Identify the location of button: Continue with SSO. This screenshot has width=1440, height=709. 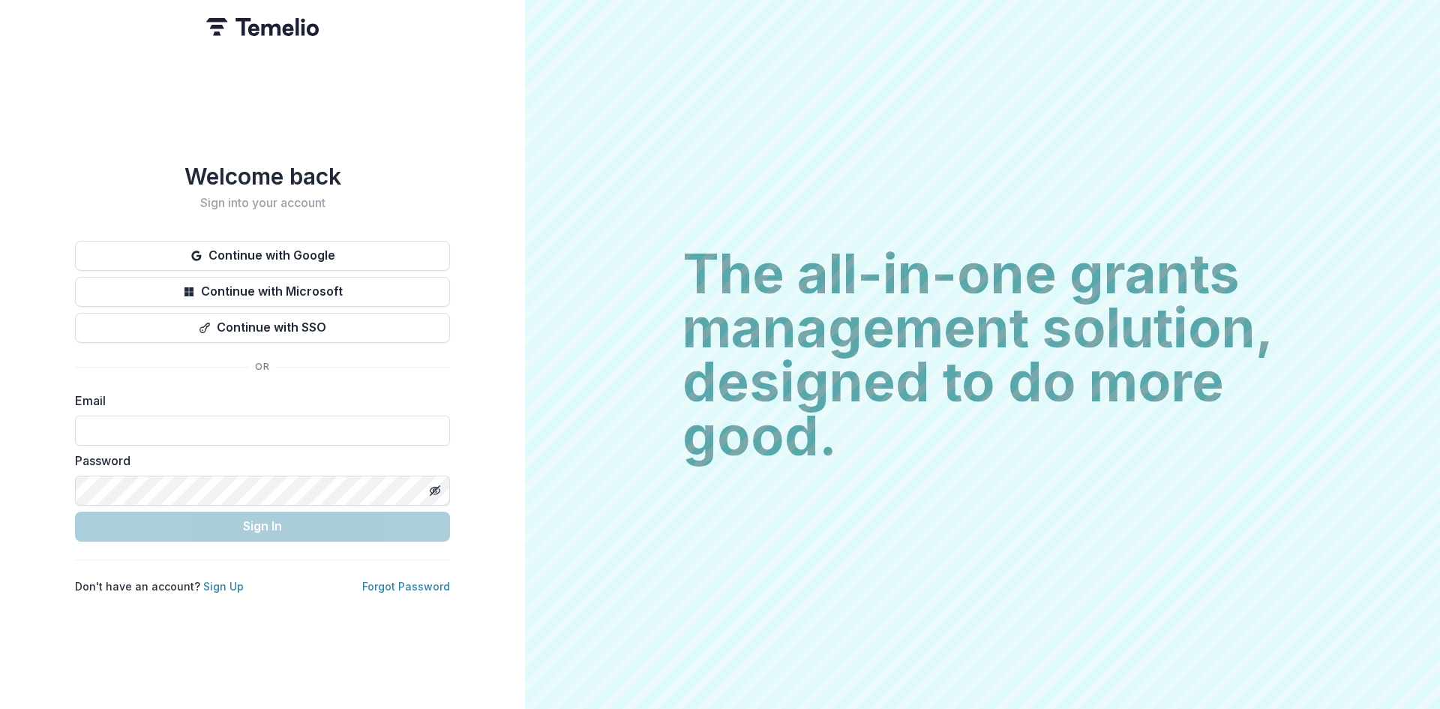
(262, 328).